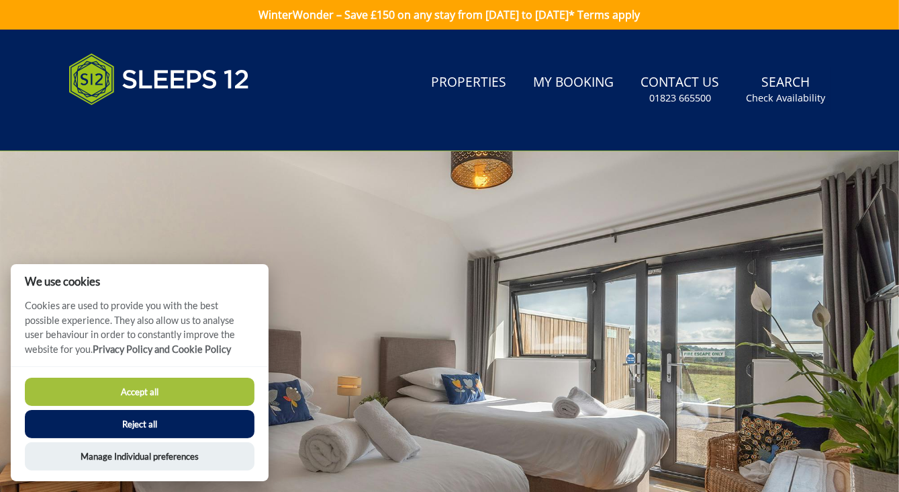  I want to click on img: Sleeps 12, so click(159, 79).